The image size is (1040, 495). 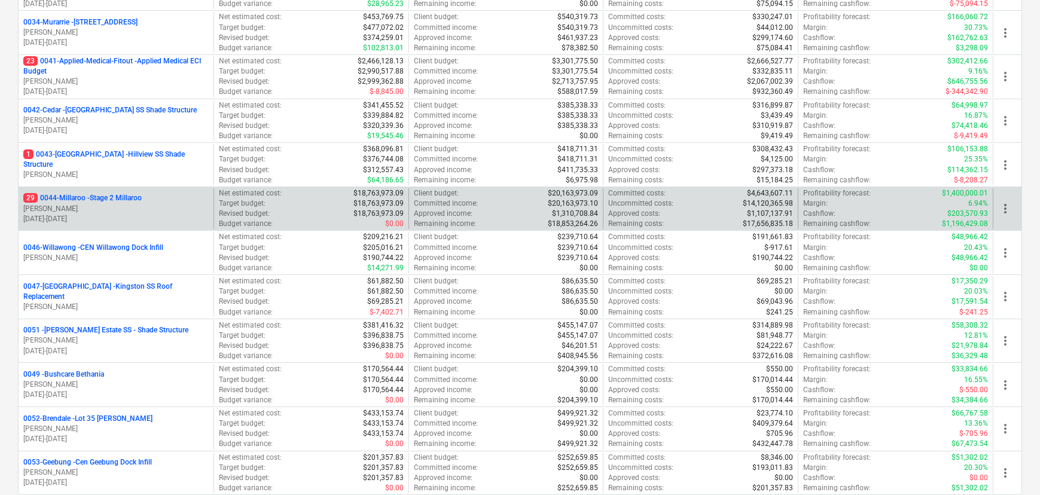 What do you see at coordinates (968, 214) in the screenshot?
I see `p: $203,570.93` at bounding box center [968, 214].